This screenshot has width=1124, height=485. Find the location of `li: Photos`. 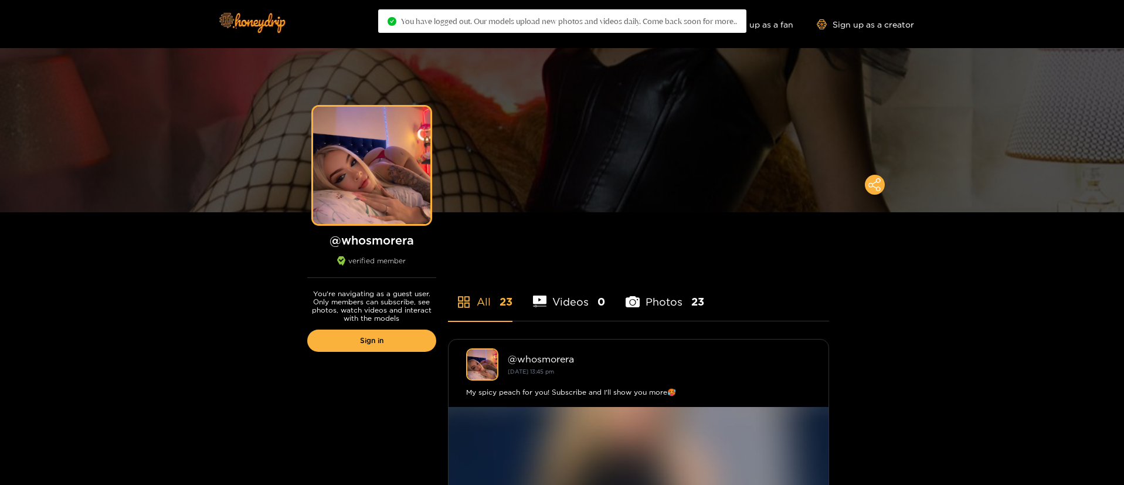

li: Photos is located at coordinates (665, 294).